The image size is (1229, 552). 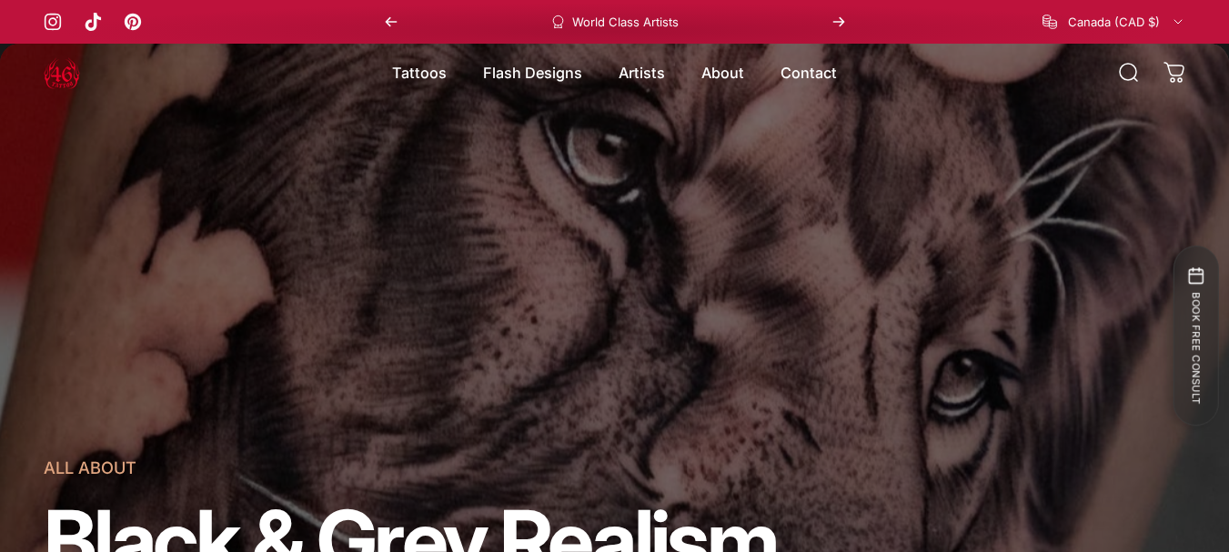 What do you see at coordinates (809, 73) in the screenshot?
I see `a: Contact` at bounding box center [809, 73].